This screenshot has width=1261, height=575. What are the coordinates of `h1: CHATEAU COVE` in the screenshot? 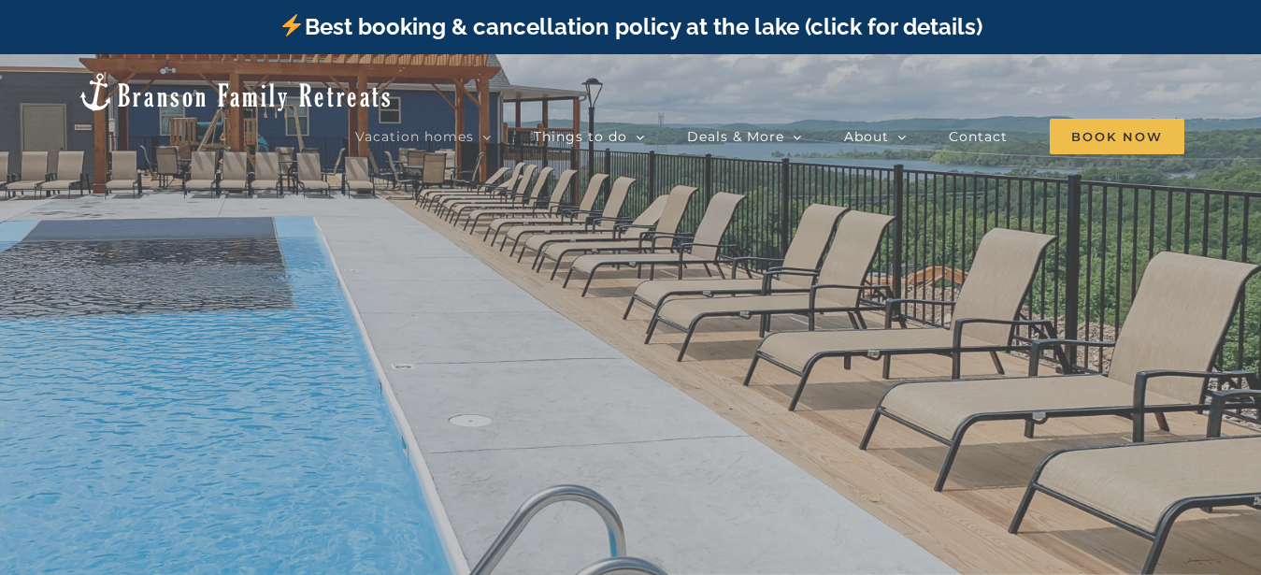 It's located at (631, 358).